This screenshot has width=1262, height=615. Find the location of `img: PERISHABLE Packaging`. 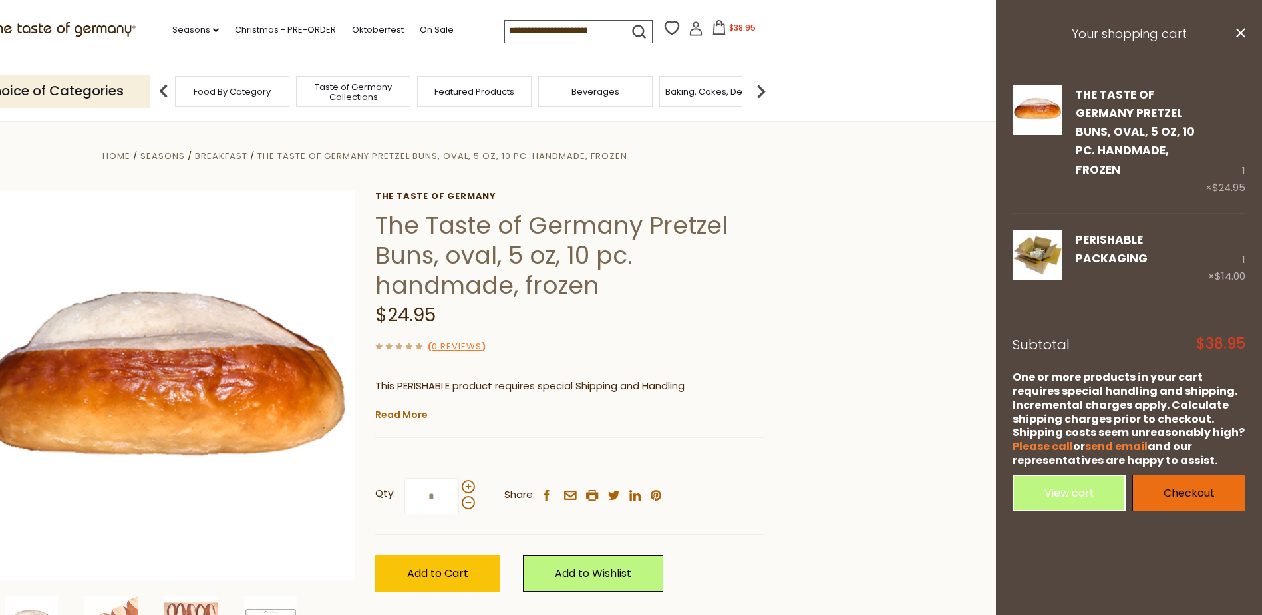

img: PERISHABLE Packaging is located at coordinates (1037, 255).